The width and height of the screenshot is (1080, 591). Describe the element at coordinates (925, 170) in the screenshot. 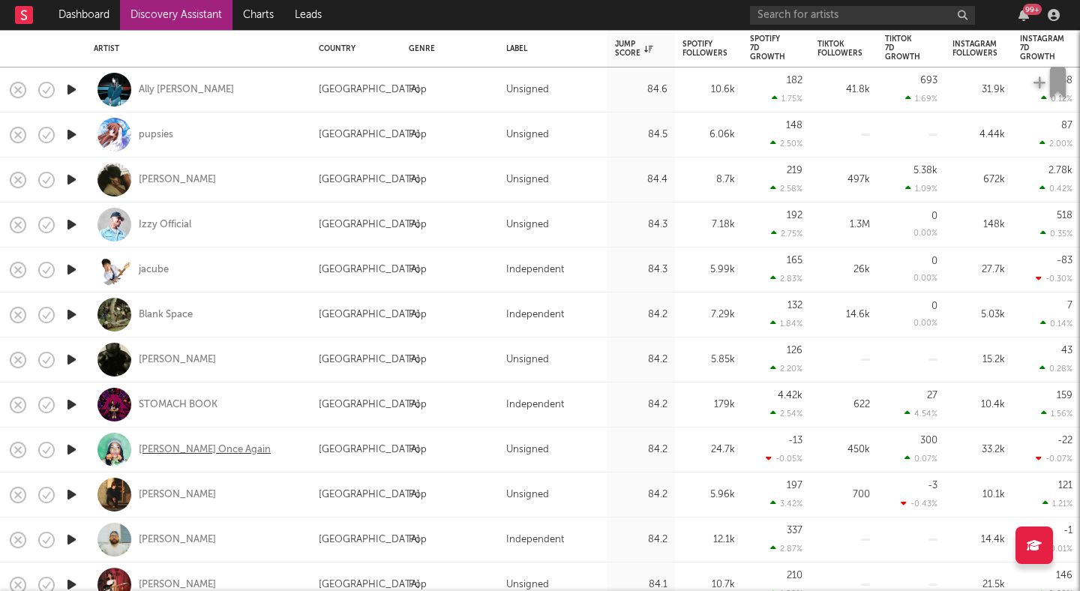

I see `div: 5.38k` at that location.